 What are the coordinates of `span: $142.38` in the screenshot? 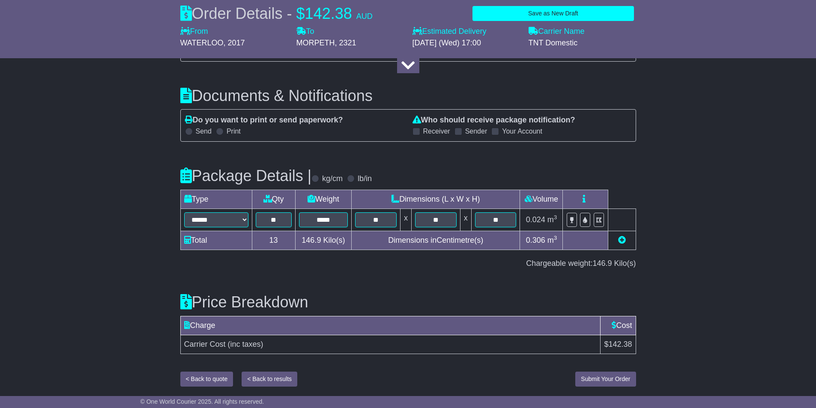 It's located at (618, 344).